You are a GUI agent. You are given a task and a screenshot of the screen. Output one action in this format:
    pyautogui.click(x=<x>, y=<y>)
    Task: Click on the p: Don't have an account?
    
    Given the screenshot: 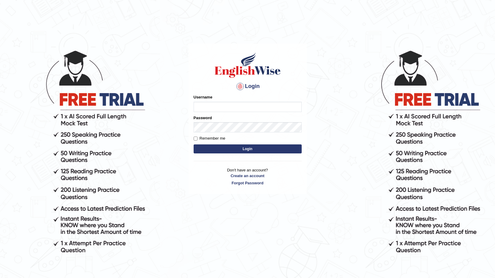 What is the action you would take?
    pyautogui.click(x=248, y=177)
    